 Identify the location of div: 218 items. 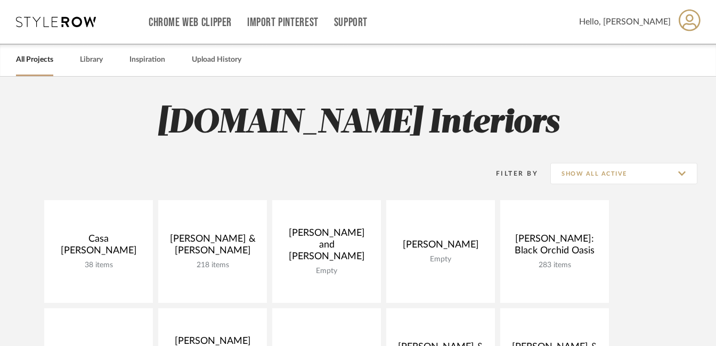
(212, 265).